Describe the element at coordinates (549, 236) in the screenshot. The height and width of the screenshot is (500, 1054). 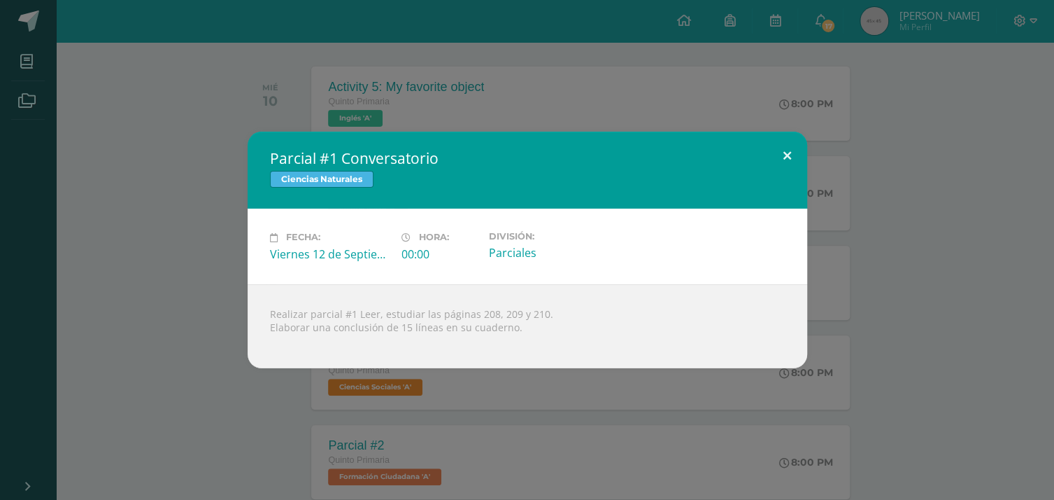
I see `label: División:` at that location.